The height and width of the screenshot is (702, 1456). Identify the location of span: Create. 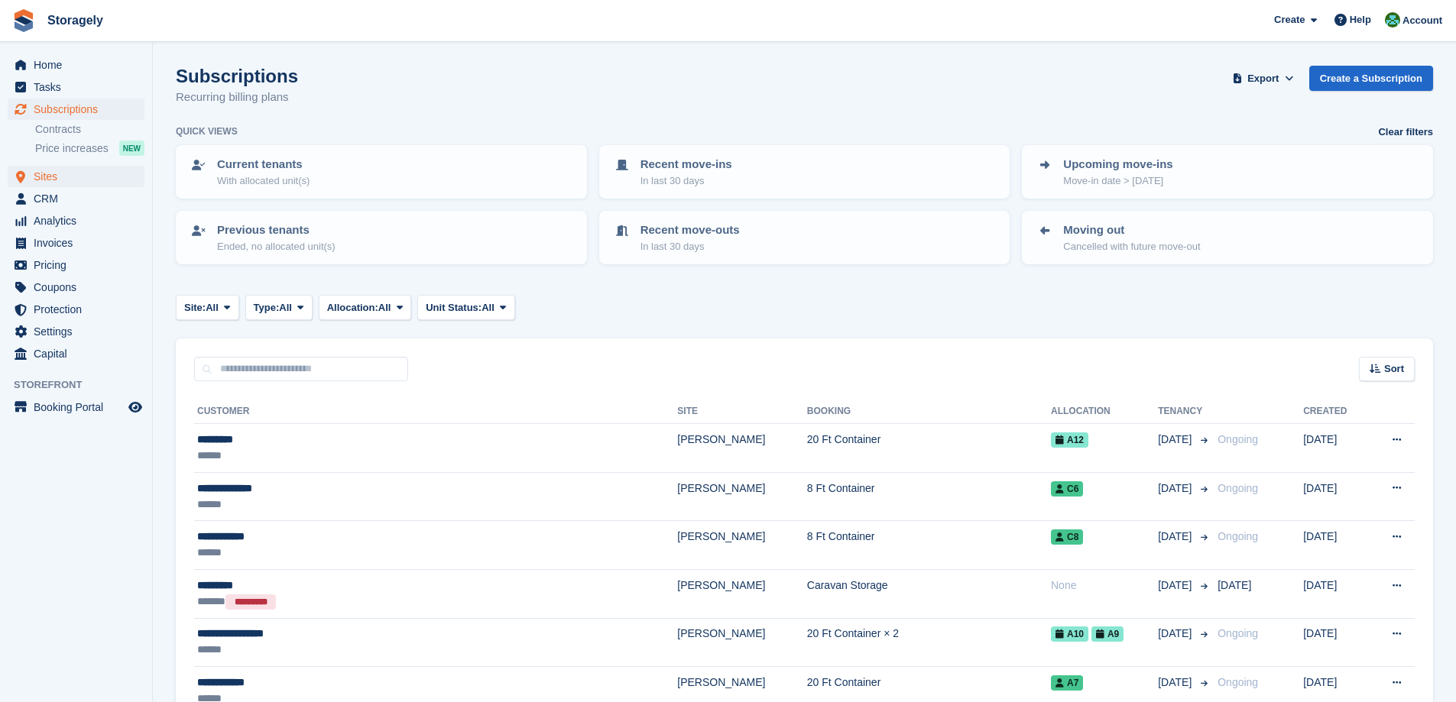
(1289, 20).